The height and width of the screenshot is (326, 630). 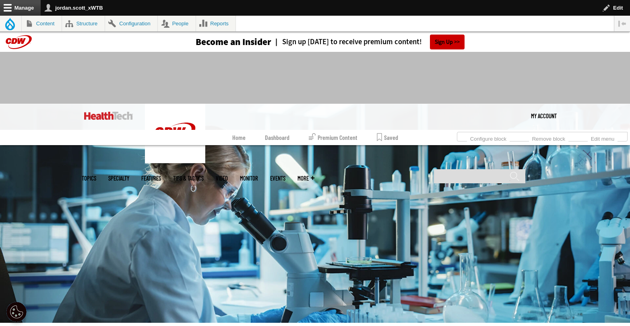 What do you see at coordinates (544, 116) in the screenshot?
I see `div: User menu` at bounding box center [544, 116].